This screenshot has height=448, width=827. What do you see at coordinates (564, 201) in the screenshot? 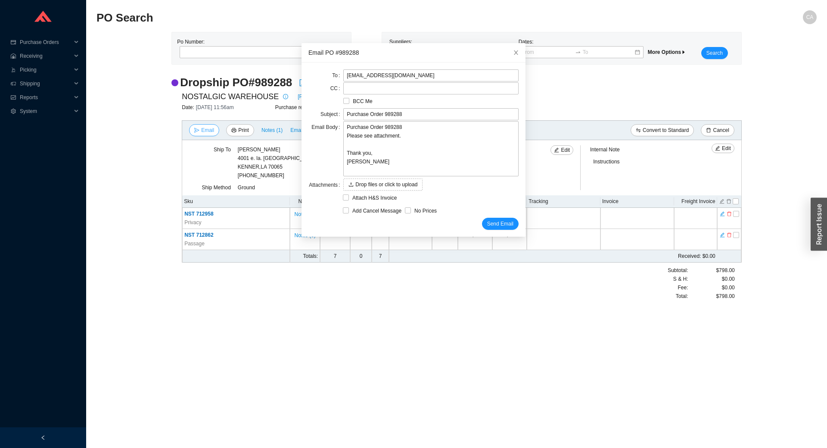
I see `th: Tracking` at bounding box center [564, 201].